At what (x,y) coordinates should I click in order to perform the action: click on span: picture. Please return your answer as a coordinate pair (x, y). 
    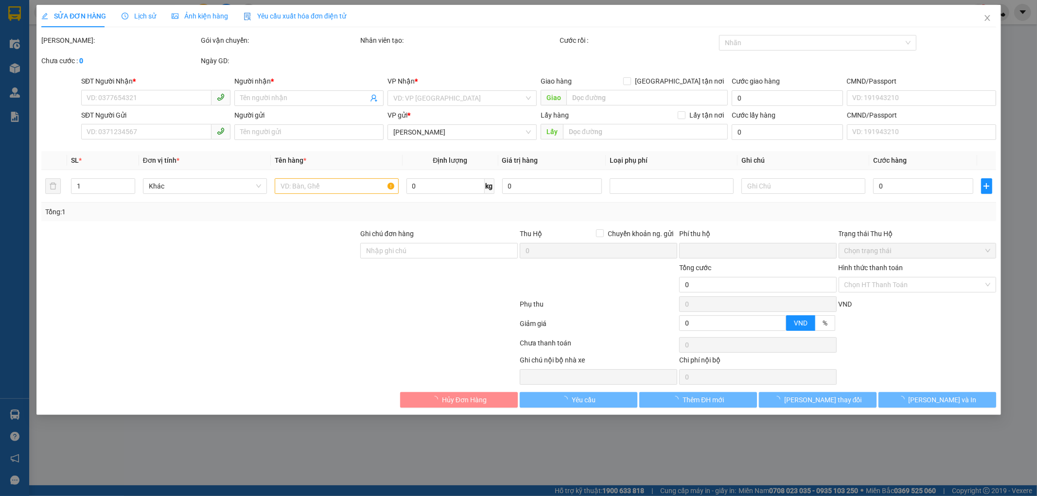
    Looking at the image, I should click on (175, 16).